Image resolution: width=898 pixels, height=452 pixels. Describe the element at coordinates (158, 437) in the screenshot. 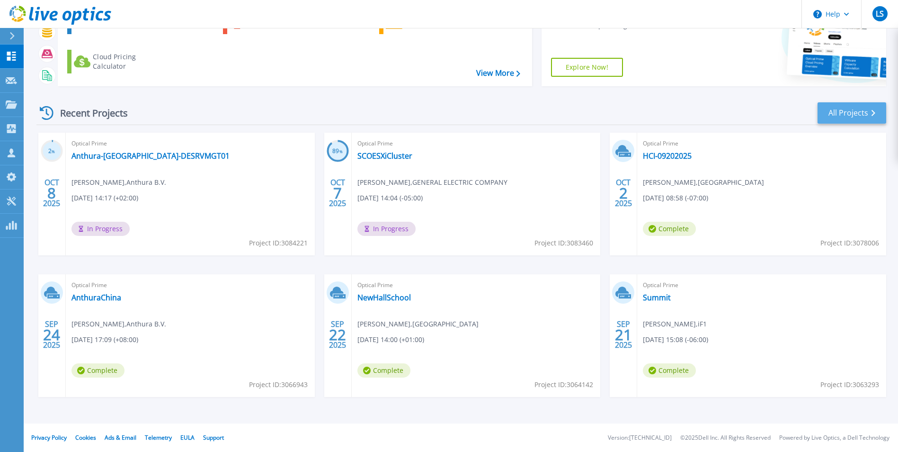

I see `a: Telemetry` at that location.